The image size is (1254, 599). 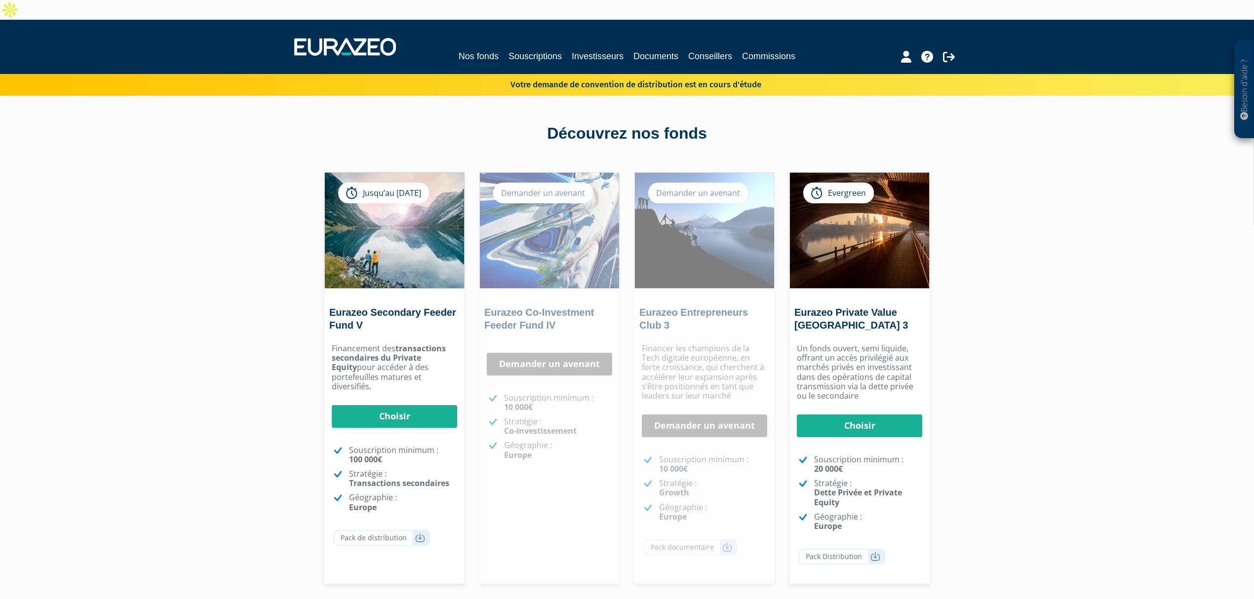 I want to click on strong: 20 000€, so click(x=828, y=469).